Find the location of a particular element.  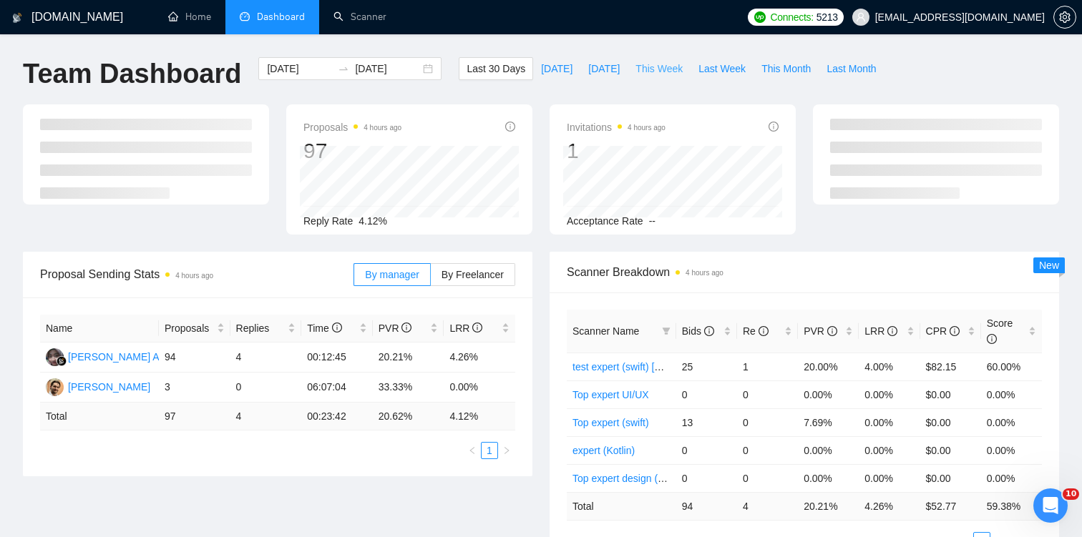

span: LRR is located at coordinates (466, 329).